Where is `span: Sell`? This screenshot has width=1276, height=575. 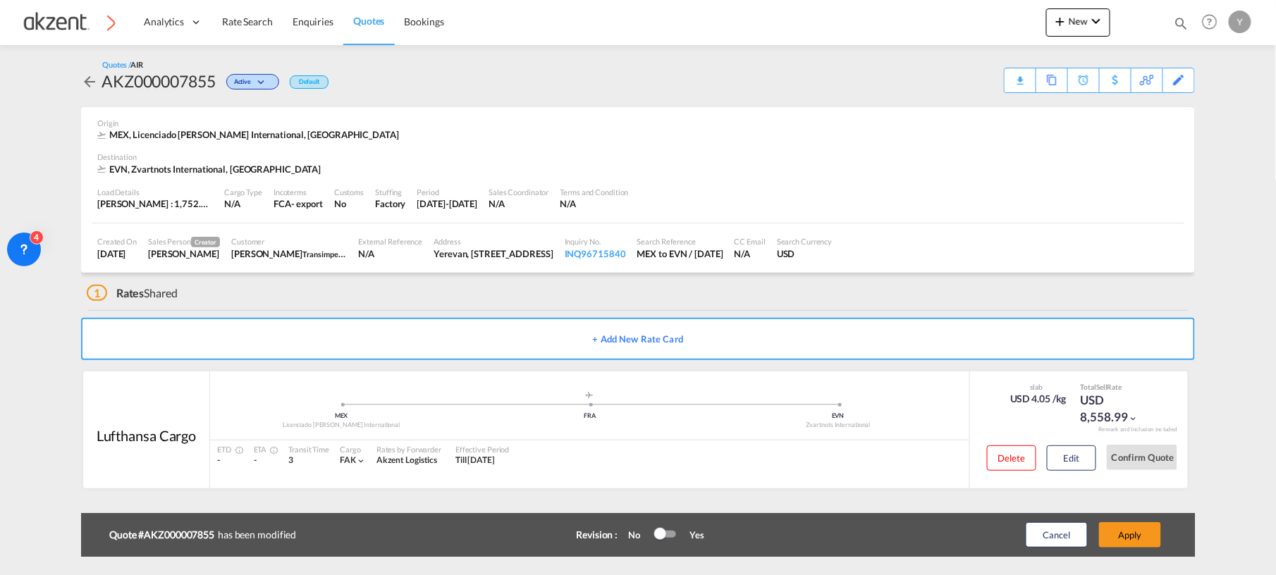
span: Sell is located at coordinates (1102, 387).